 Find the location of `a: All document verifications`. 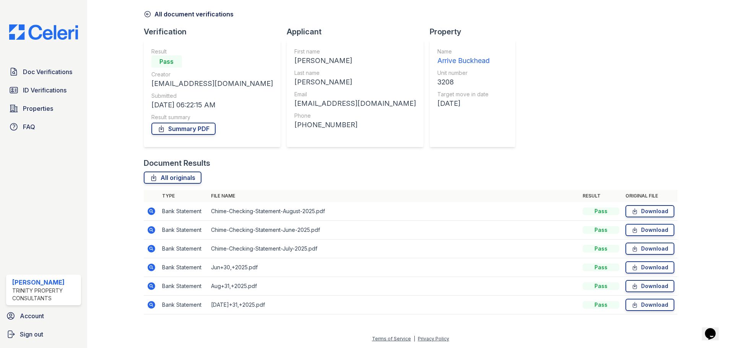

a: All document verifications is located at coordinates (188, 14).